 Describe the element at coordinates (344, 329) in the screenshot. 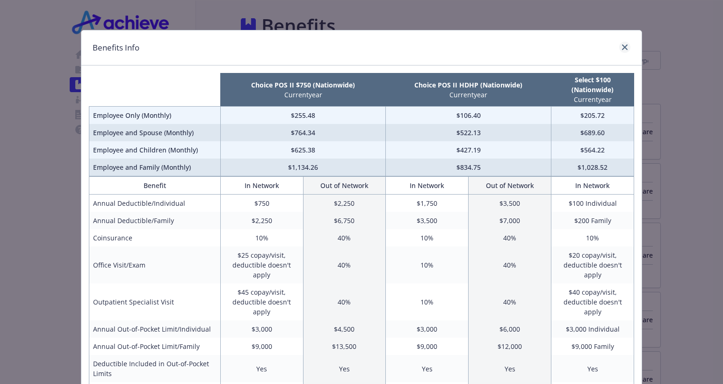

I see `td: $4,500` at that location.